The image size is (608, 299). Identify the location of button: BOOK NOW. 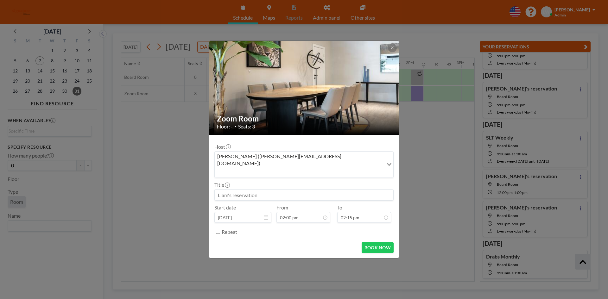
(378, 248).